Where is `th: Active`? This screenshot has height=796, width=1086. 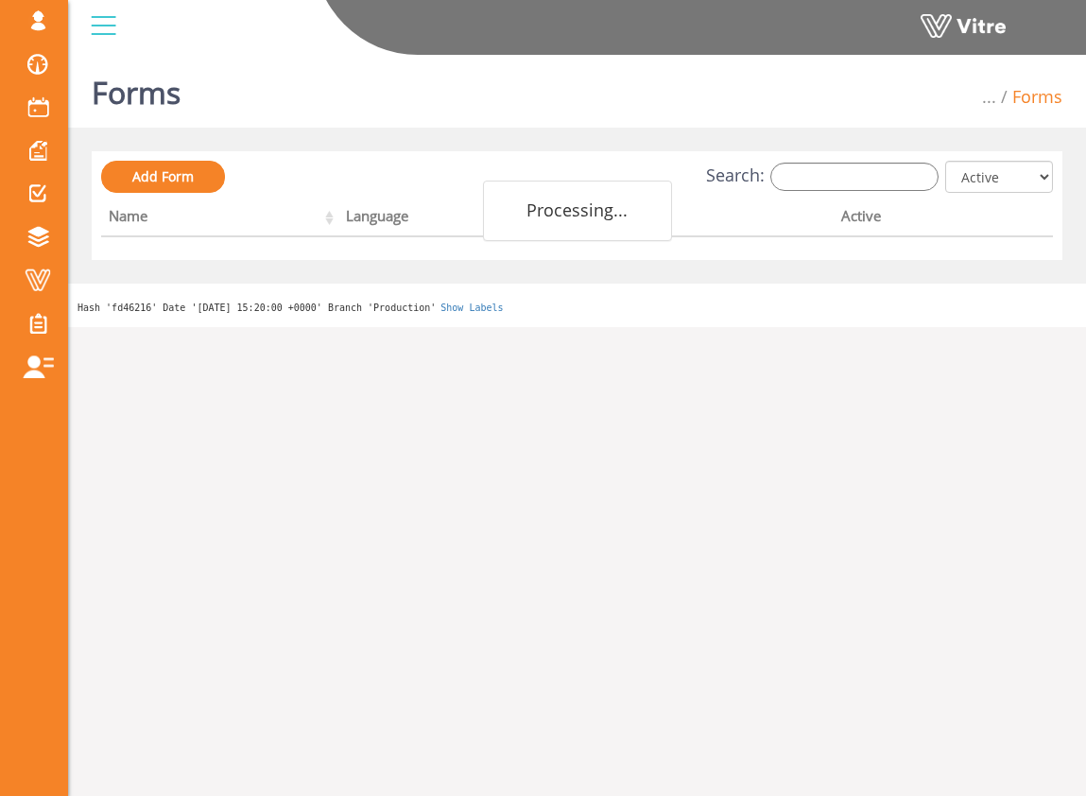
th: Active is located at coordinates (919, 219).